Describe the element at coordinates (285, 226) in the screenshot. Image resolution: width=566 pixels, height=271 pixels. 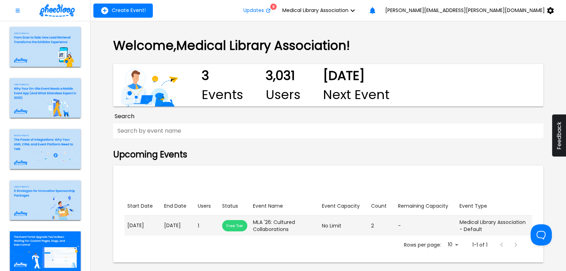
I see `div: MLA '26: Cultured Collaborations` at that location.